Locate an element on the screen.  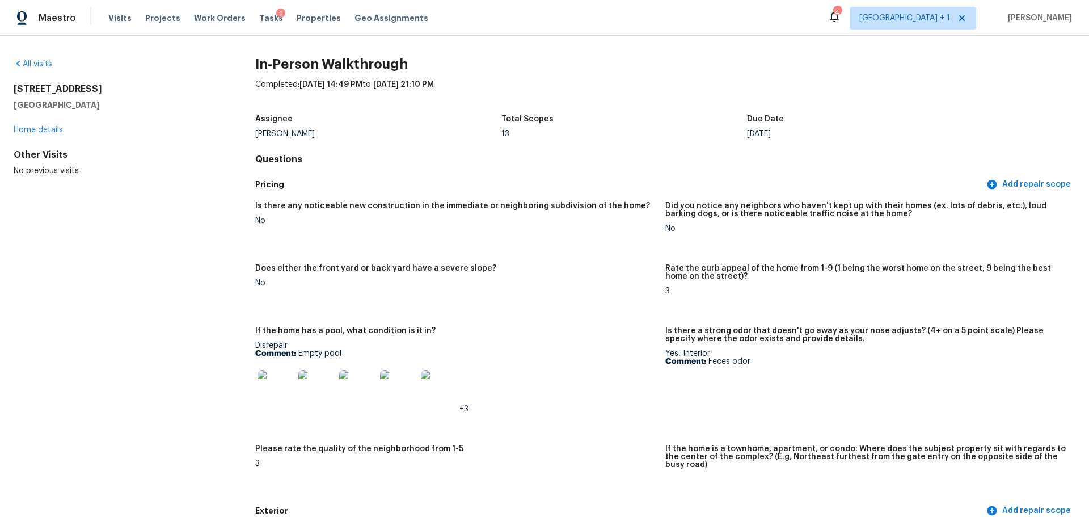
span: No previous visits is located at coordinates (46, 171).